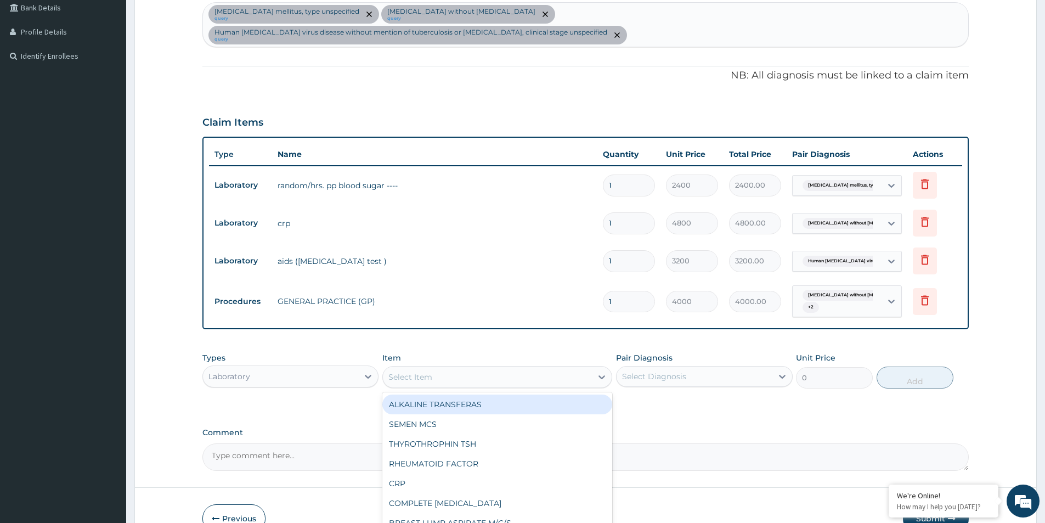 This screenshot has width=1045, height=523. I want to click on div: Minimize live chat window, so click(193, 19).